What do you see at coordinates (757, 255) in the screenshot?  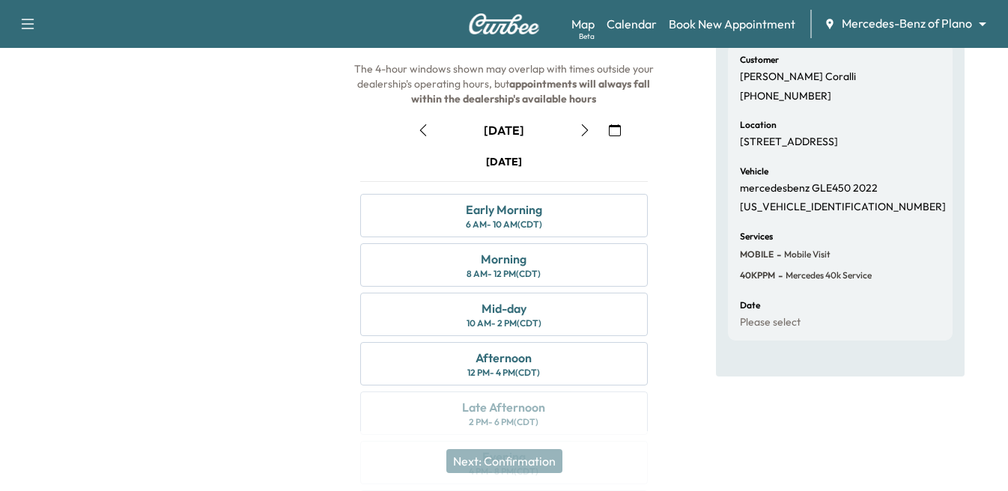 I see `span: MOBILE` at bounding box center [757, 255].